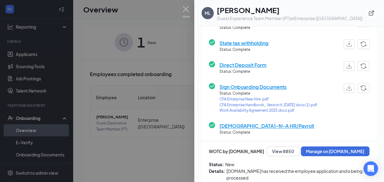  What do you see at coordinates (217, 174) in the screenshot?
I see `span: Details:` at bounding box center [217, 174].